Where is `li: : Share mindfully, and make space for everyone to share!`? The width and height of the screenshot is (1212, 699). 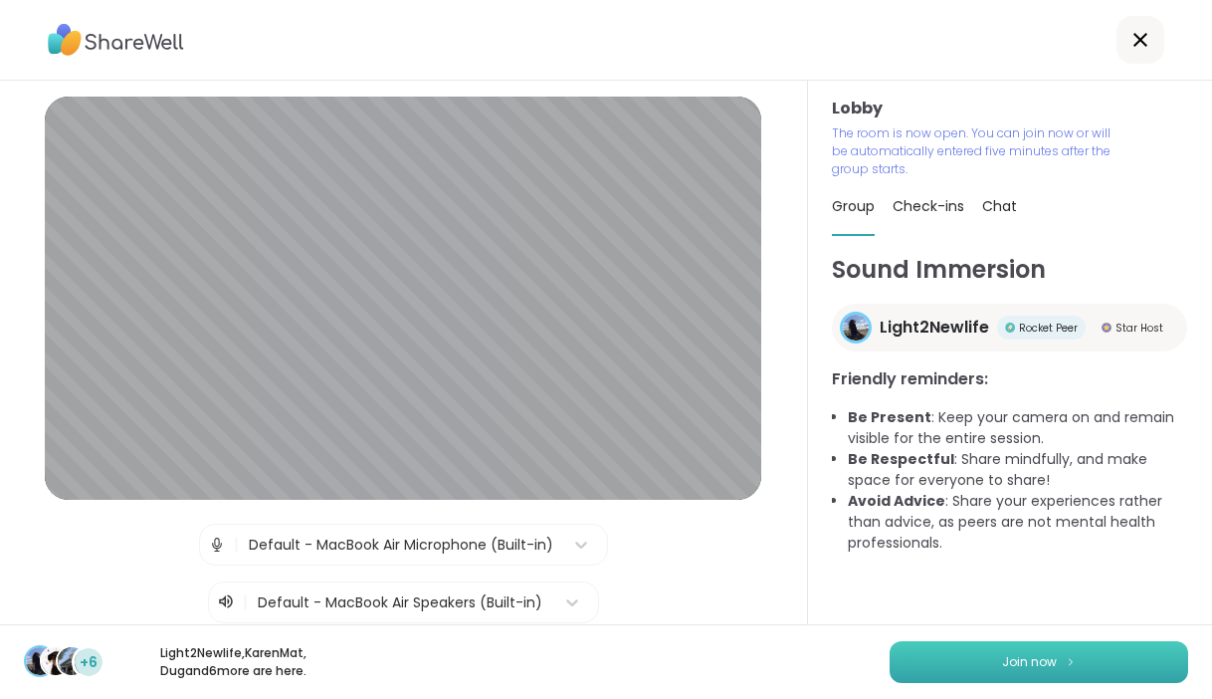
li: : Share mindfully, and make space for everyone to share! is located at coordinates (1018, 470).